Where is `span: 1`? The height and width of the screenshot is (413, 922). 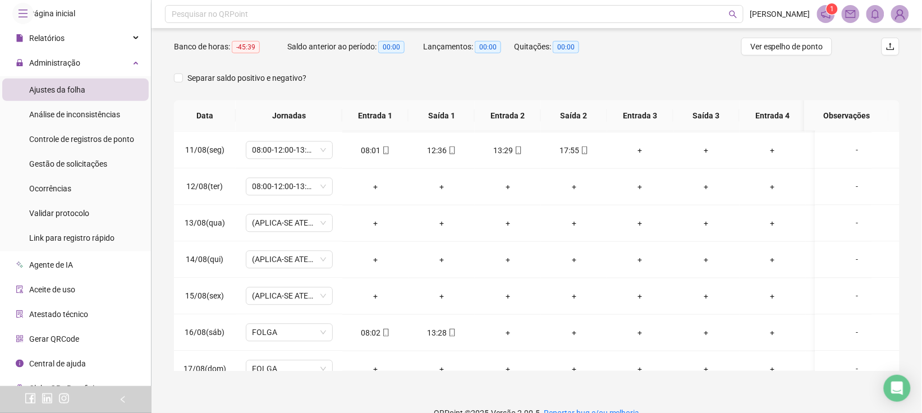
span: 1 is located at coordinates (832, 9).